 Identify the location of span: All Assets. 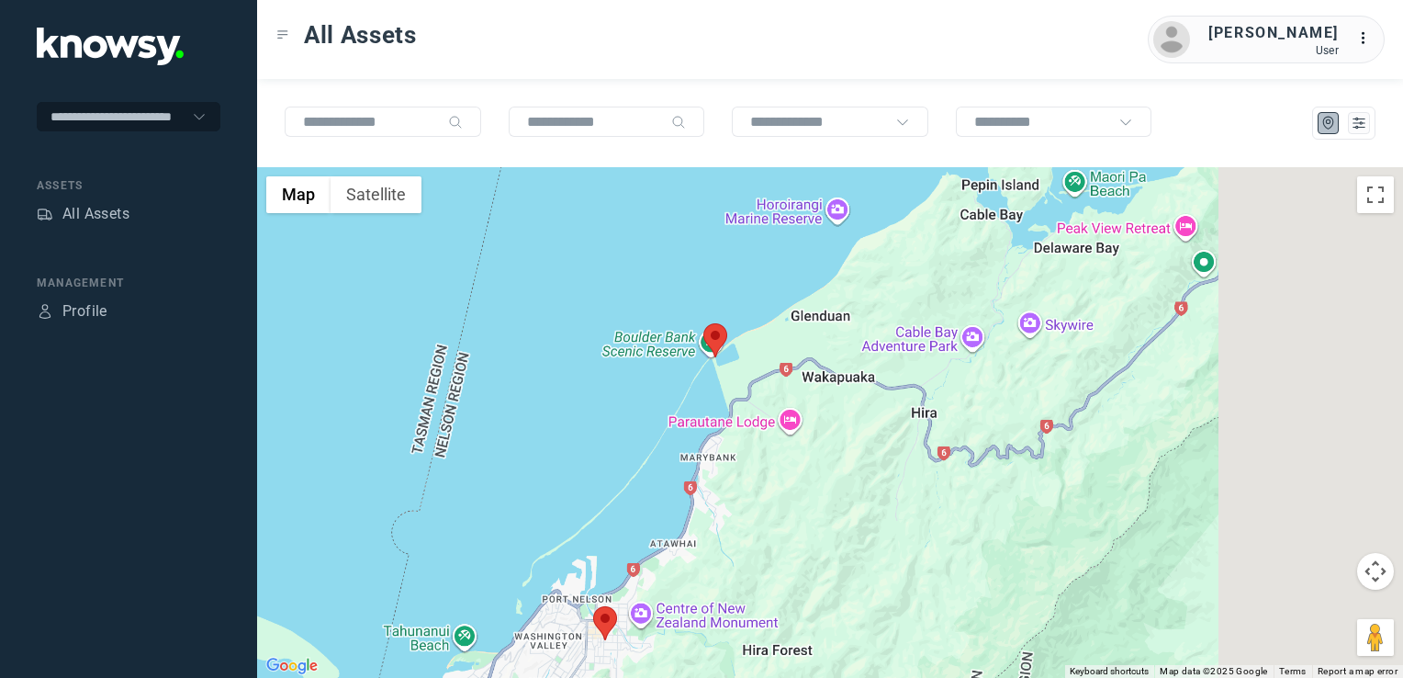
(360, 35).